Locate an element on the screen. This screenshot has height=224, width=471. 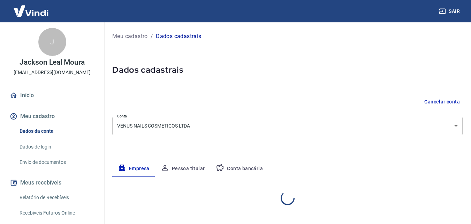
button: Sair is located at coordinates (450, 11).